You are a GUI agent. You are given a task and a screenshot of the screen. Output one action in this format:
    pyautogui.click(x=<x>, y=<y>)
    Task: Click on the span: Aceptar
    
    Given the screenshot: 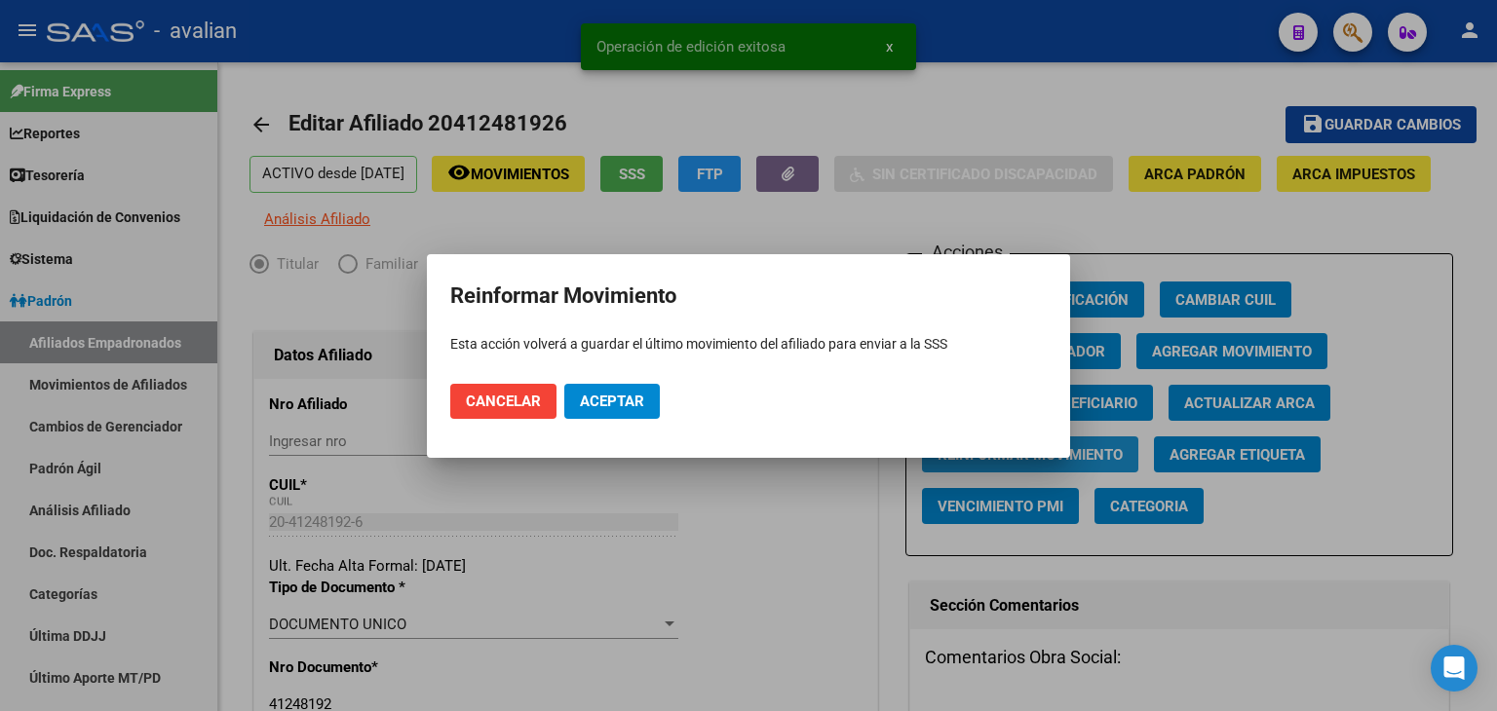 What is the action you would take?
    pyautogui.click(x=612, y=402)
    